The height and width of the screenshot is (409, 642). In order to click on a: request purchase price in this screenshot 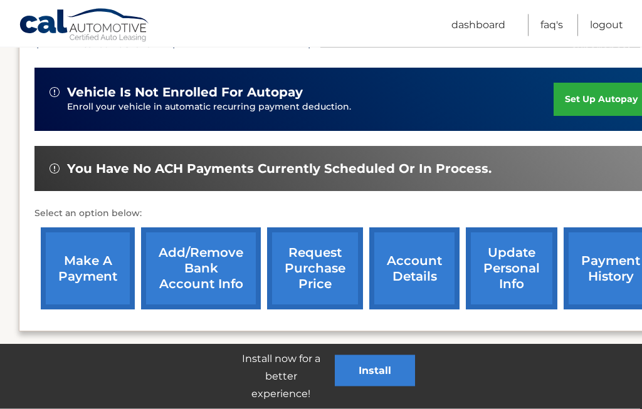, I will do `click(315, 269)`.